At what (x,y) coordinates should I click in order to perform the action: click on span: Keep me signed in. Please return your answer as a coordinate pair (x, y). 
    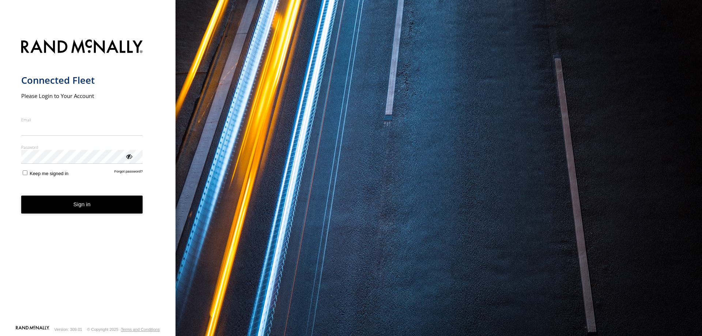
    Looking at the image, I should click on (49, 173).